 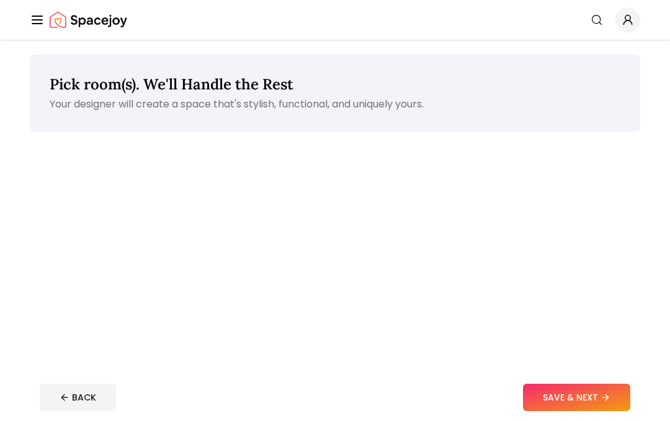 I want to click on button: SAVE & NEXT, so click(x=576, y=397).